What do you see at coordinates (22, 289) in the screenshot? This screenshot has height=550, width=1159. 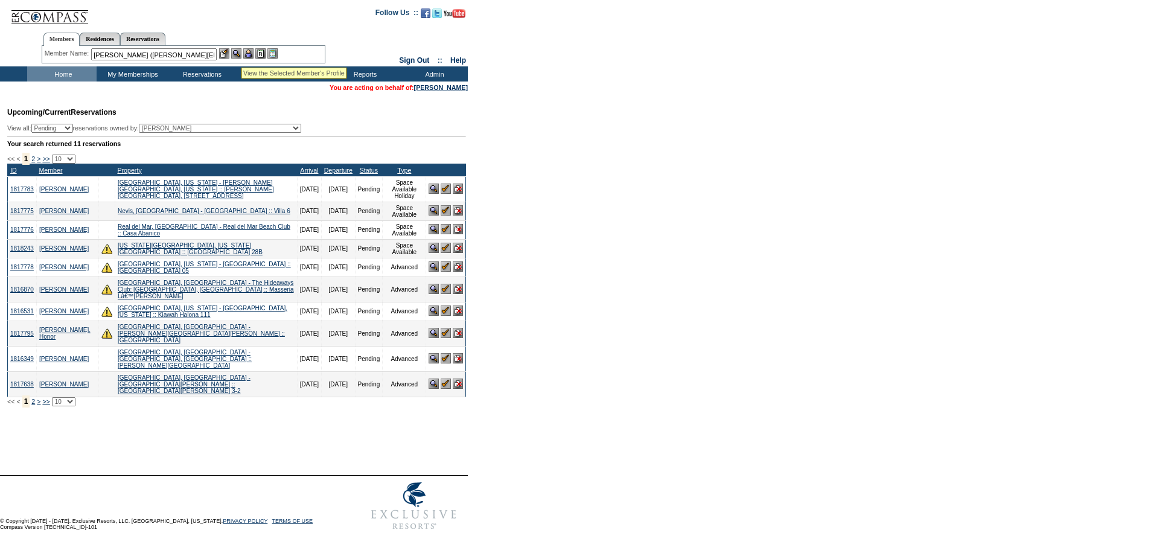 I see `a: 1816870` at bounding box center [22, 289].